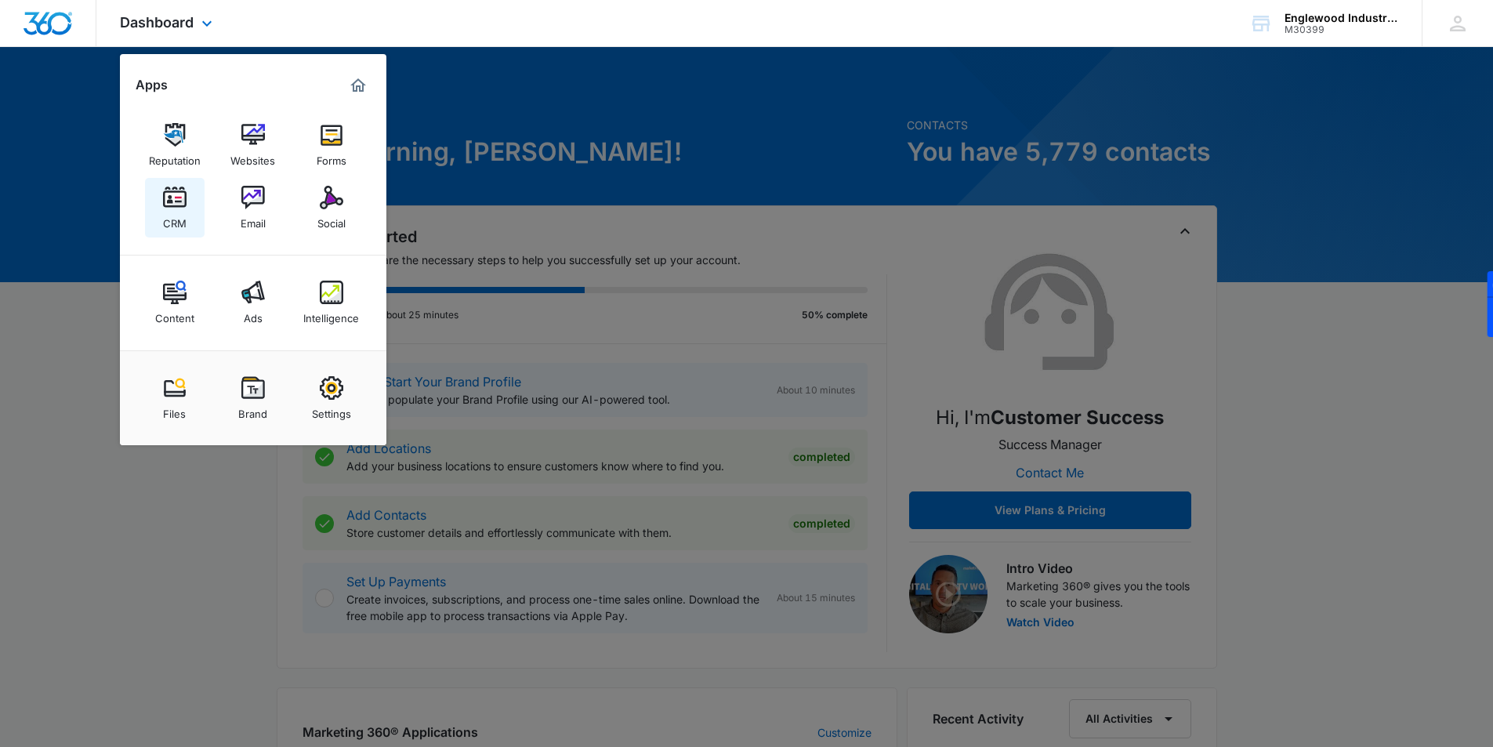 This screenshot has height=747, width=1493. What do you see at coordinates (331, 157) in the screenshot?
I see `div: Forms` at bounding box center [331, 157].